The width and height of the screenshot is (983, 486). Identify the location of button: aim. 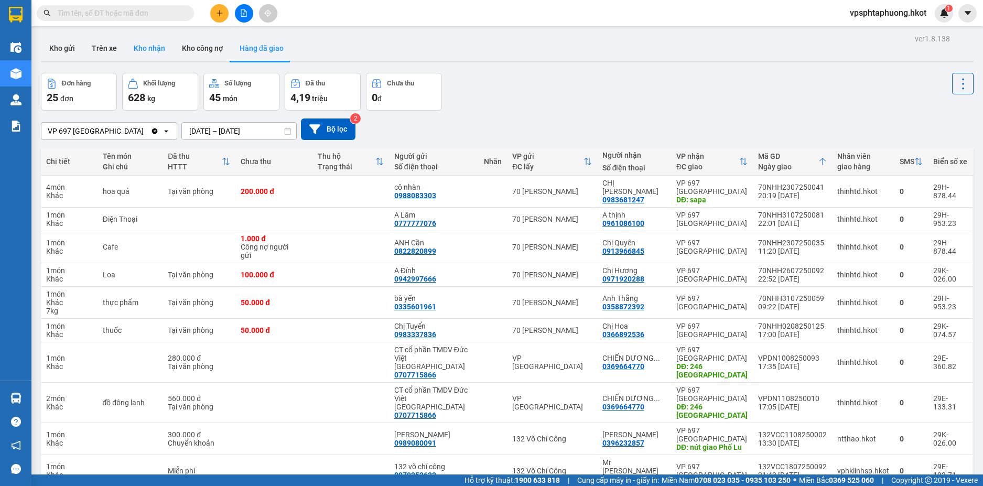
(268, 13).